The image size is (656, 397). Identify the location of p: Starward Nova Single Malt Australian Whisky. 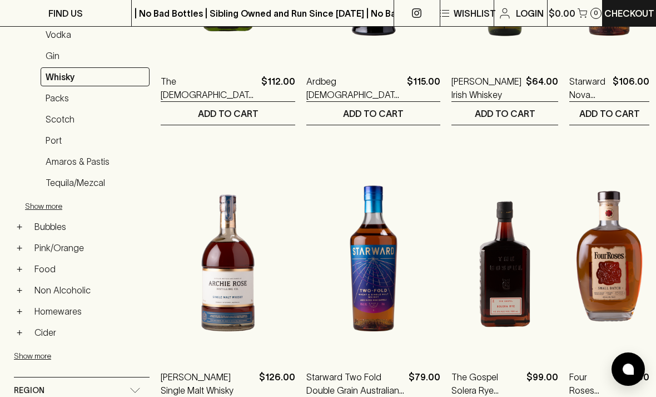
(589, 88).